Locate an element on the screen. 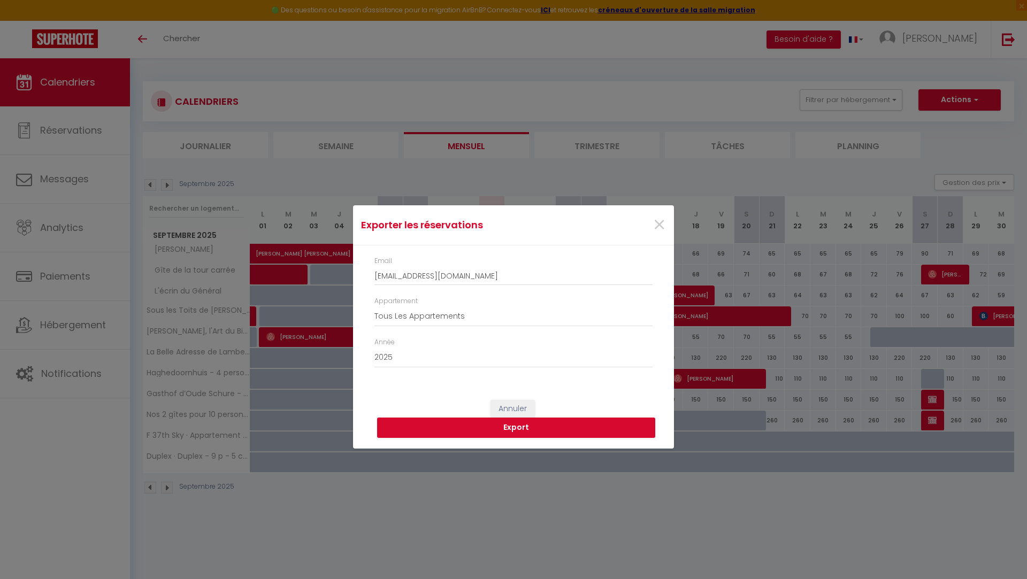 The width and height of the screenshot is (1027, 579). button: Annuler is located at coordinates (513, 409).